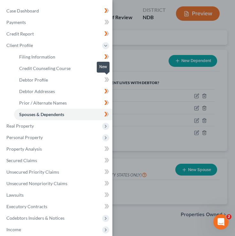  Describe the element at coordinates (37, 91) in the screenshot. I see `span: Debtor Addresses` at that location.